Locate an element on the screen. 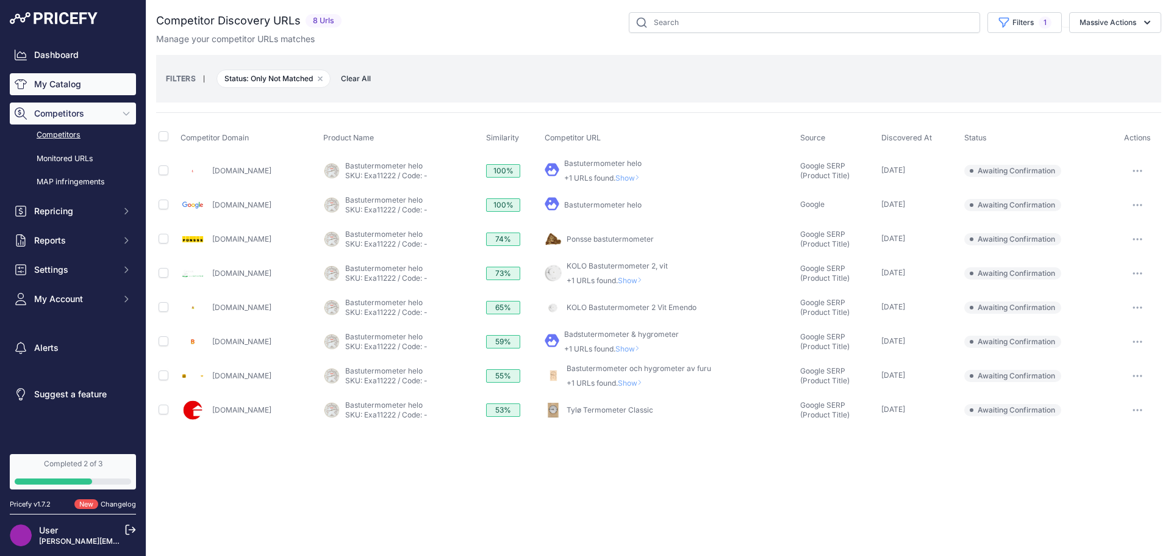 Image resolution: width=1171 pixels, height=556 pixels. div: 55% is located at coordinates (503, 376).